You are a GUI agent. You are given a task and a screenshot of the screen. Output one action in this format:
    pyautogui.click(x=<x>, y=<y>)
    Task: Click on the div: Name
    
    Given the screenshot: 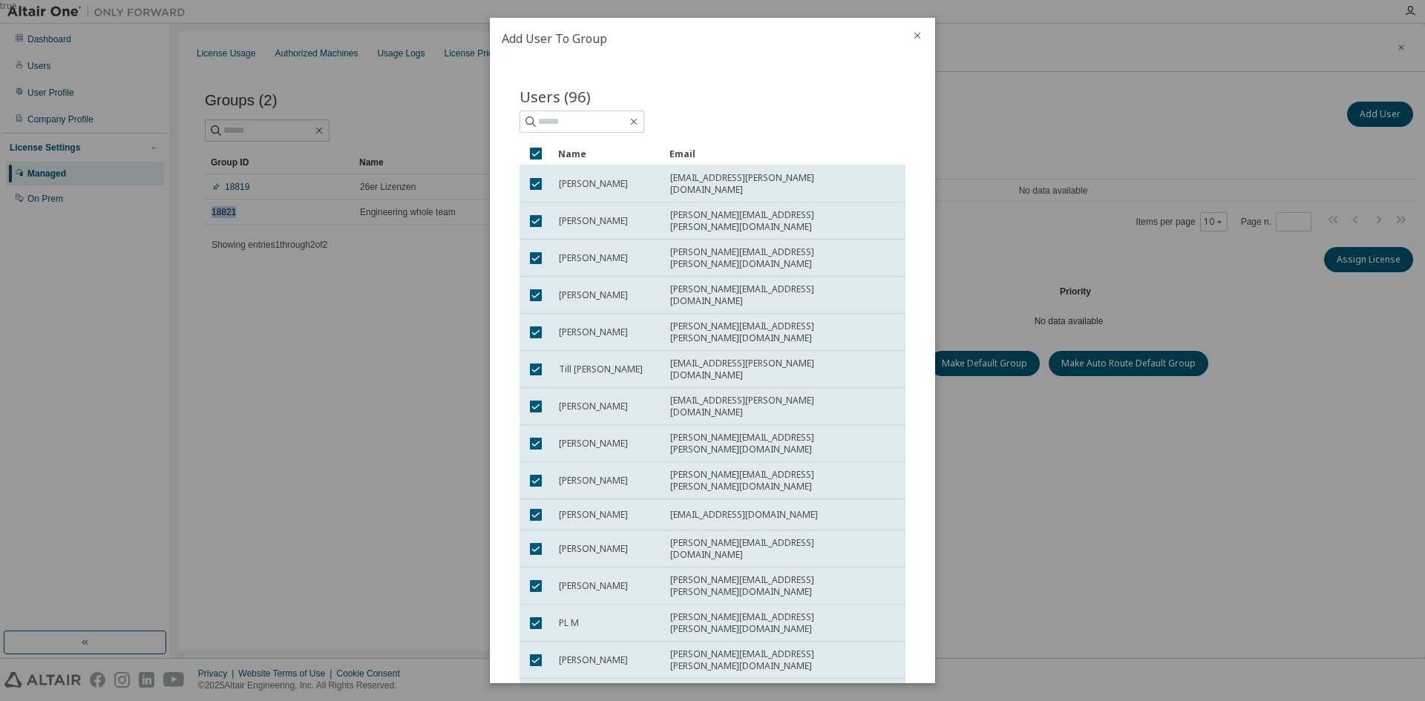 What is the action you would take?
    pyautogui.click(x=608, y=154)
    